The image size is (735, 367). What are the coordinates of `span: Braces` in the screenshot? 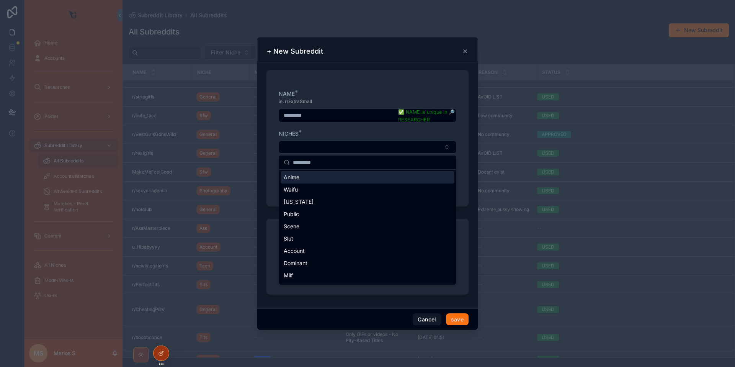 It's located at (292, 287).